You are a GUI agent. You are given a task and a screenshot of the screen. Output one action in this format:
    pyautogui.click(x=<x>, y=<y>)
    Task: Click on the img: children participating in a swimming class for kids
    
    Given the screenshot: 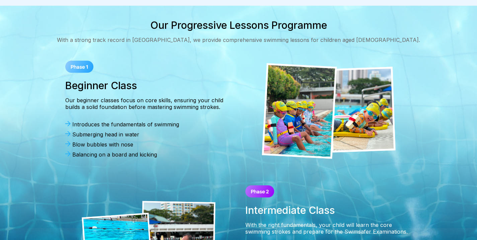 What is the action you would take?
    pyautogui.click(x=329, y=110)
    